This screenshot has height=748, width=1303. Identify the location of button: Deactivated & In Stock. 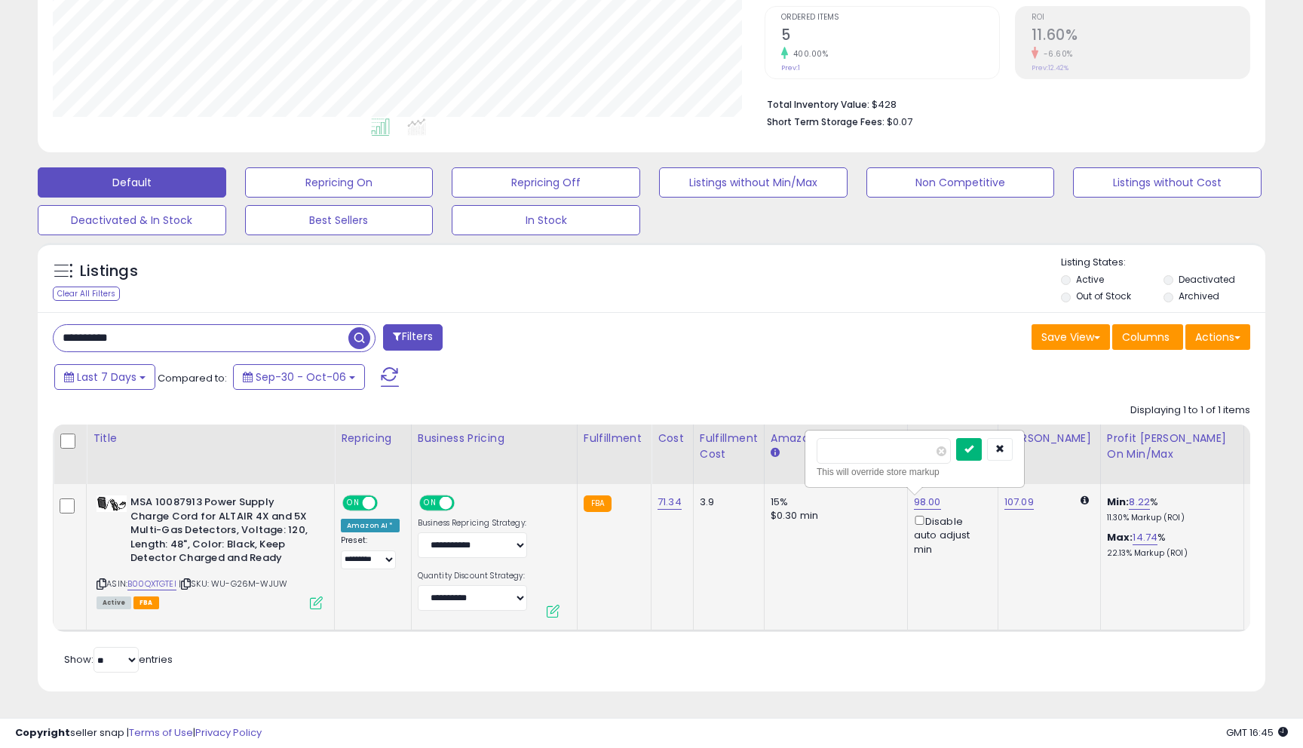
(132, 220).